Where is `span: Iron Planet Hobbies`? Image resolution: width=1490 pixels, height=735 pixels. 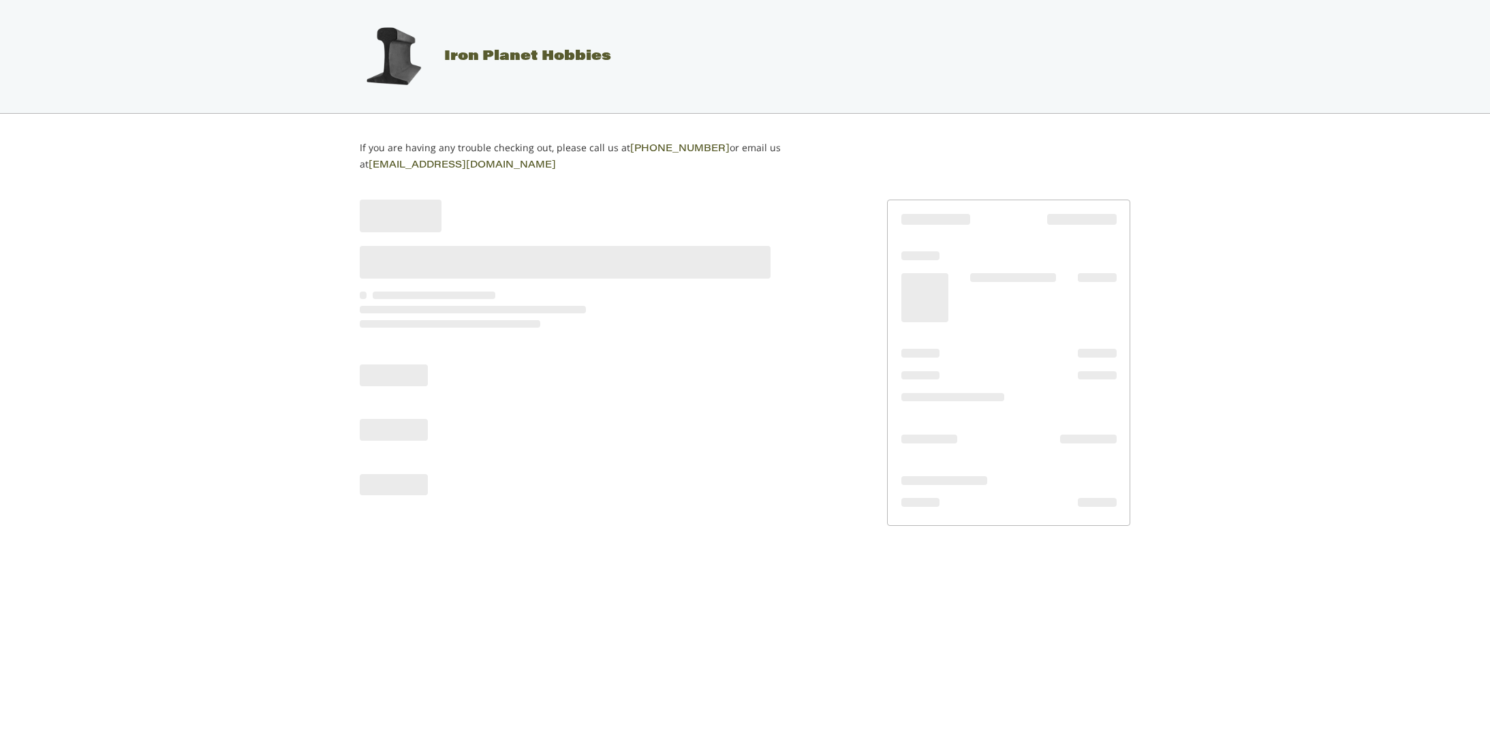
span: Iron Planet Hobbies is located at coordinates (527, 57).